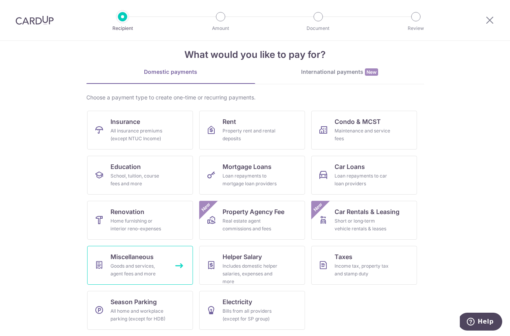  Describe the element at coordinates (251, 225) in the screenshot. I see `div: Real estate agent commissions and fees` at that location.